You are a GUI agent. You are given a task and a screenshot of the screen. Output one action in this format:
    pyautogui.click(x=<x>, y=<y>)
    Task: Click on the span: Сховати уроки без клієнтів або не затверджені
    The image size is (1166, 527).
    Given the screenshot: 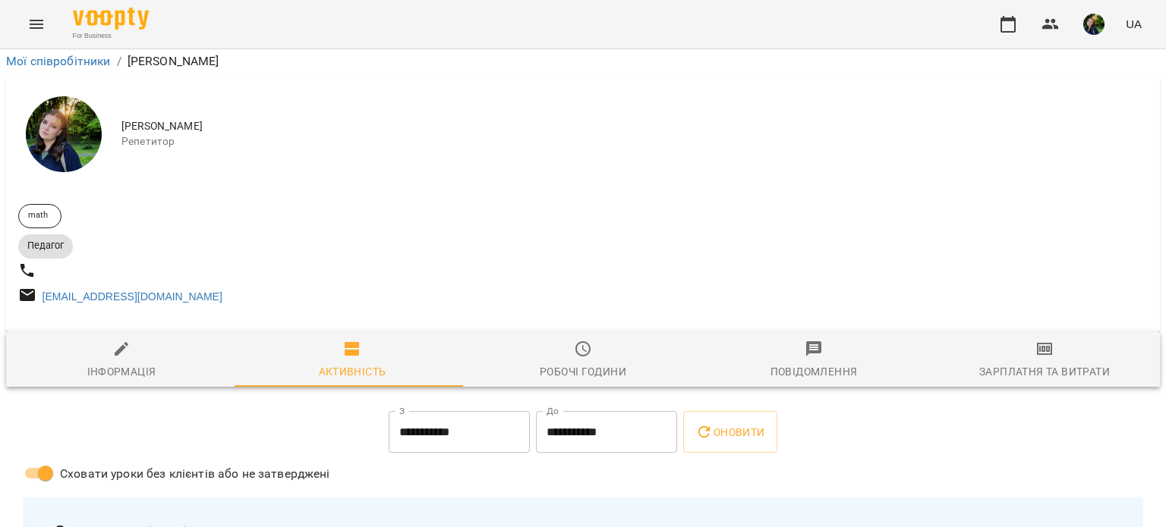 What is the action you would take?
    pyautogui.click(x=195, y=474)
    